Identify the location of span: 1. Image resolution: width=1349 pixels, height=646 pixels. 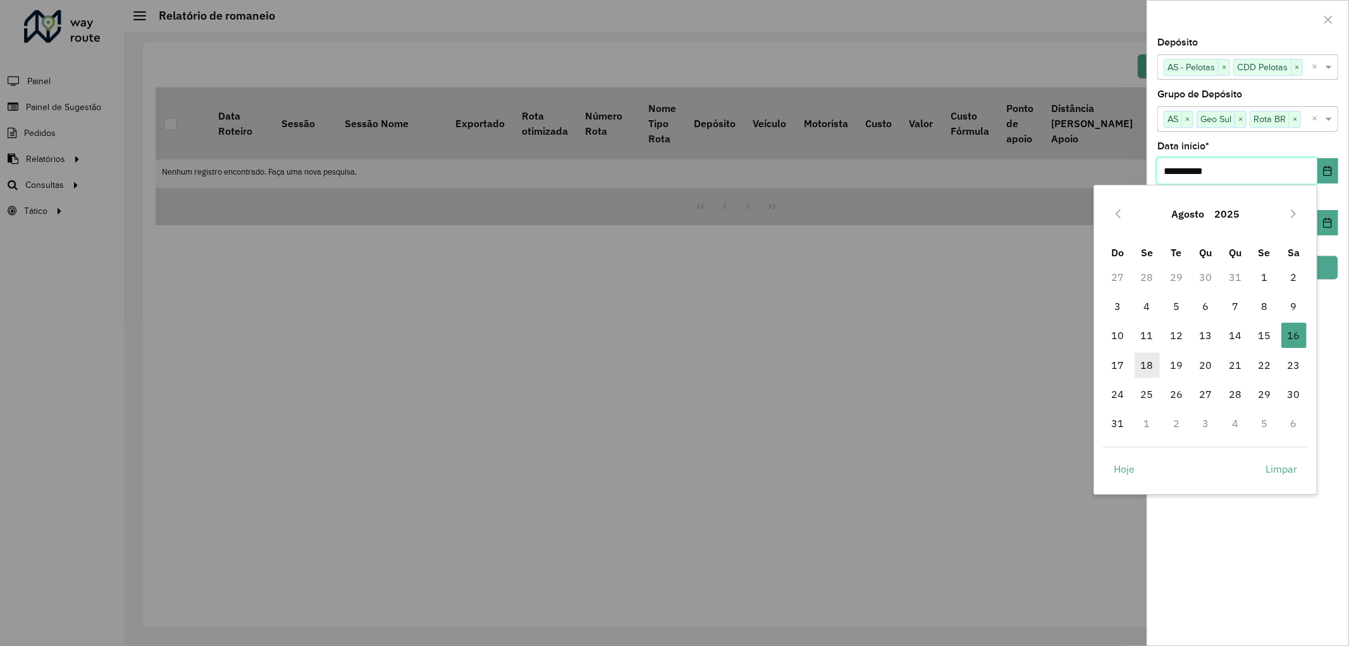
(1264, 277).